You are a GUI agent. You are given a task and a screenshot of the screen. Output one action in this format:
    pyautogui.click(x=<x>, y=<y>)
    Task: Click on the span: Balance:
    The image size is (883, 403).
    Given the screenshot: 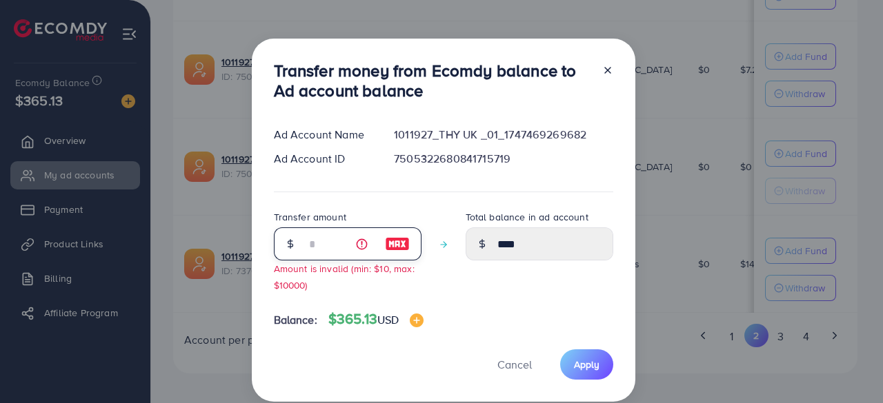 What is the action you would take?
    pyautogui.click(x=295, y=320)
    